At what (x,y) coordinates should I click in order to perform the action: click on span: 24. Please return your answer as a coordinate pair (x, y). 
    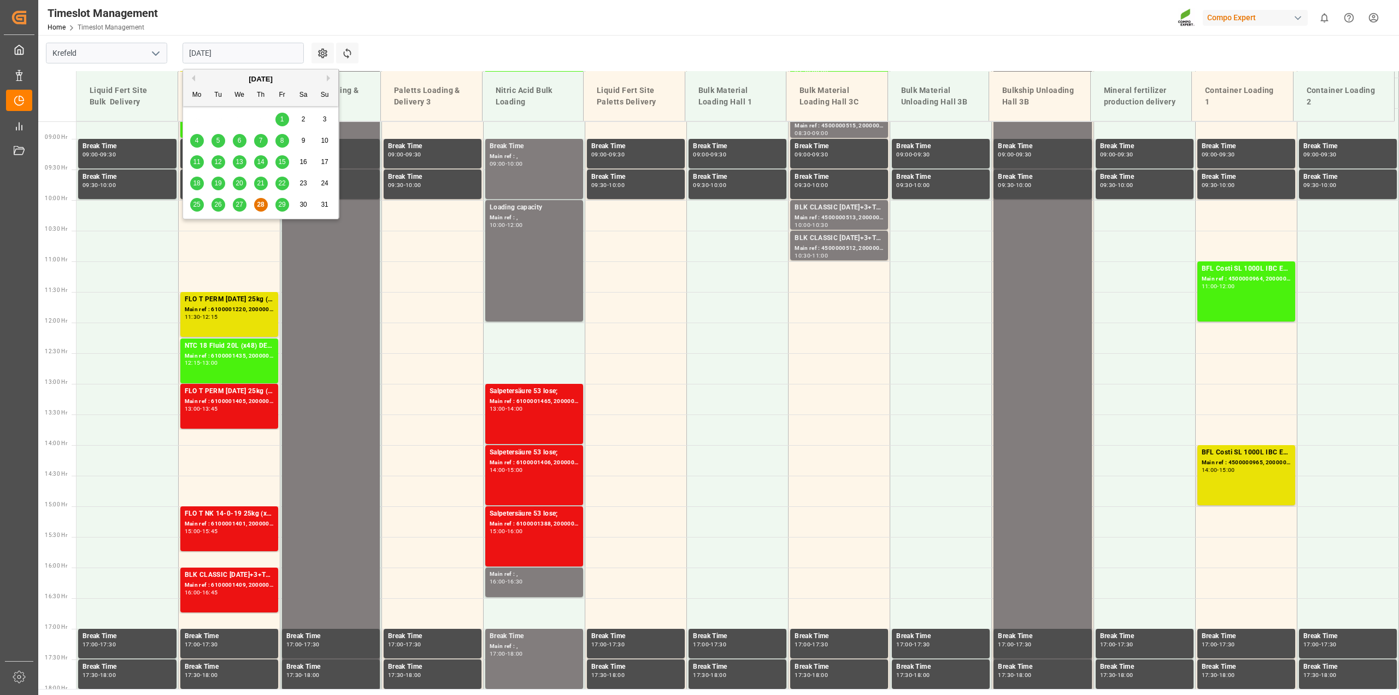
    Looking at the image, I should click on (324, 183).